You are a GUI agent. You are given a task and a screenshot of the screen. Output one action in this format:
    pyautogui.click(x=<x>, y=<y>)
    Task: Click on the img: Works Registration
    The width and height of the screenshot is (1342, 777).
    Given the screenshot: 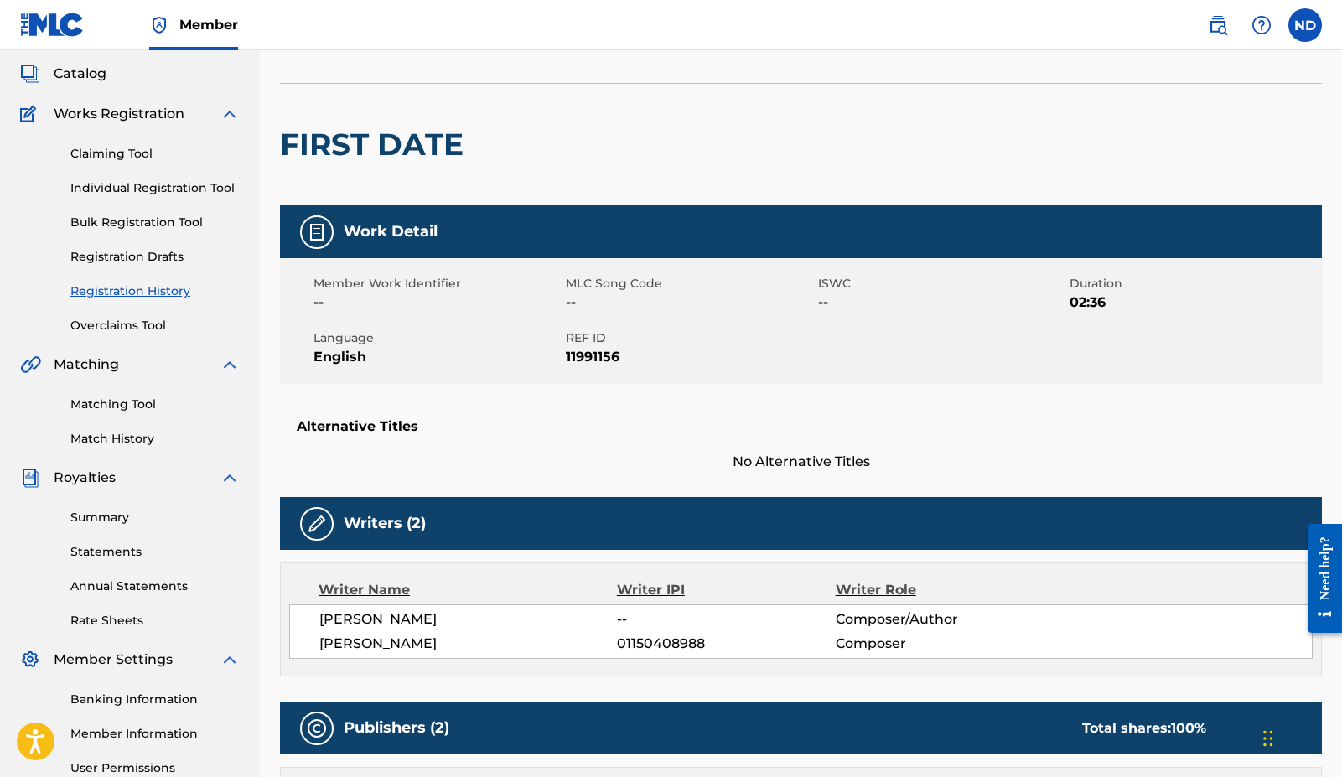 What is the action you would take?
    pyautogui.click(x=31, y=114)
    